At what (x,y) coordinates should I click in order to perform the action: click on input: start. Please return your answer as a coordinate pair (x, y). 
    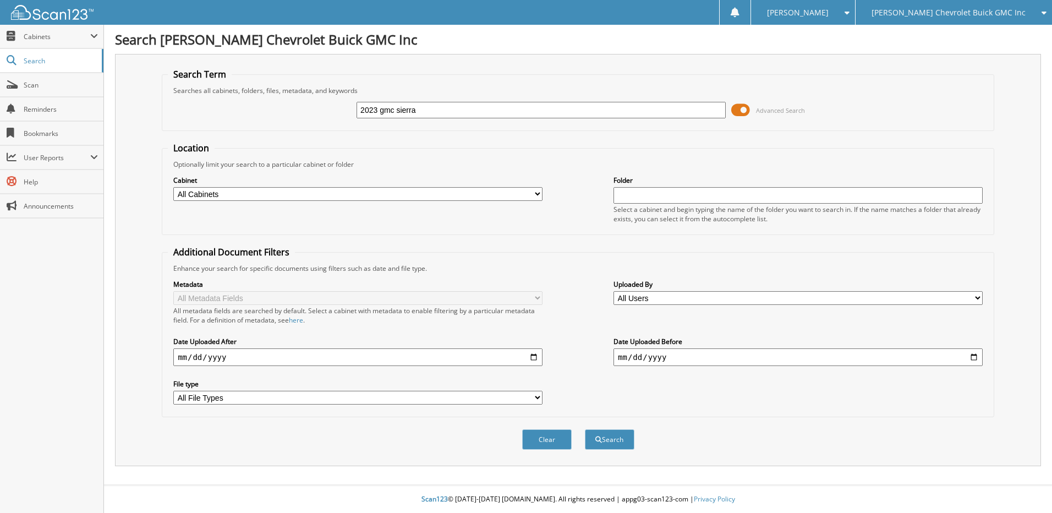
    Looking at the image, I should click on (358, 357).